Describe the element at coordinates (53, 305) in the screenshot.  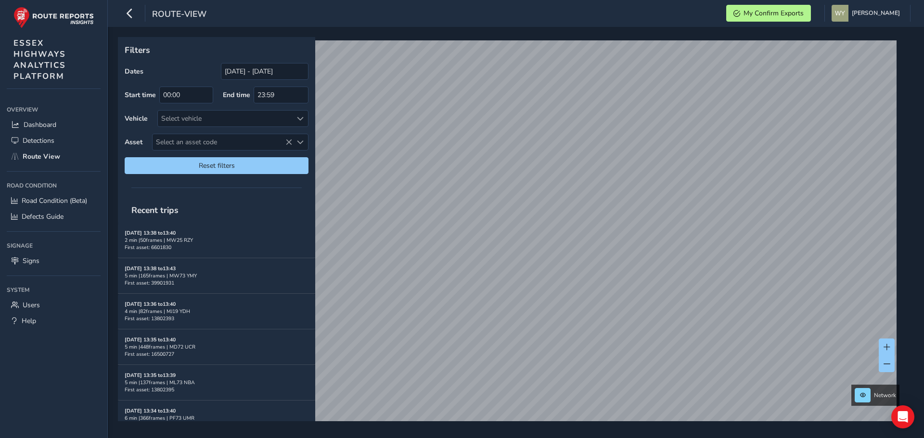
I see `a: Users` at that location.